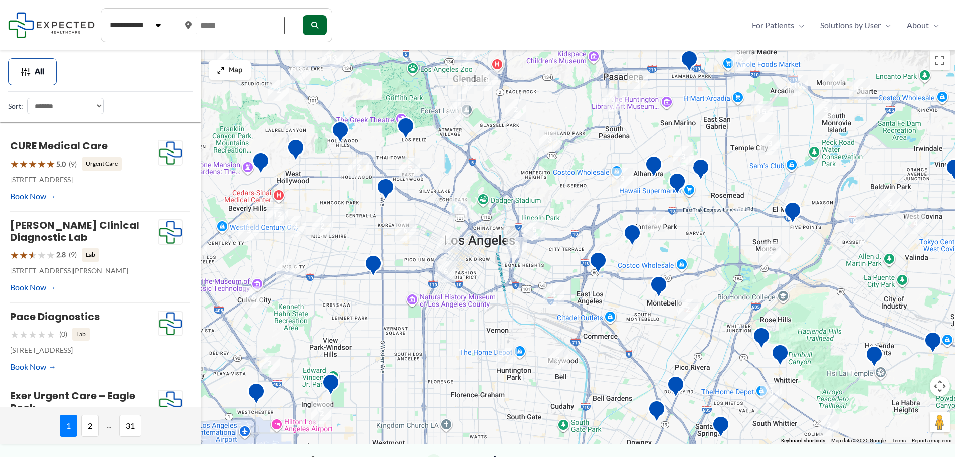 This screenshot has height=457, width=955. What do you see at coordinates (73, 401) in the screenshot?
I see `a: Exer Urgent Care – Eagle Rock` at bounding box center [73, 401].